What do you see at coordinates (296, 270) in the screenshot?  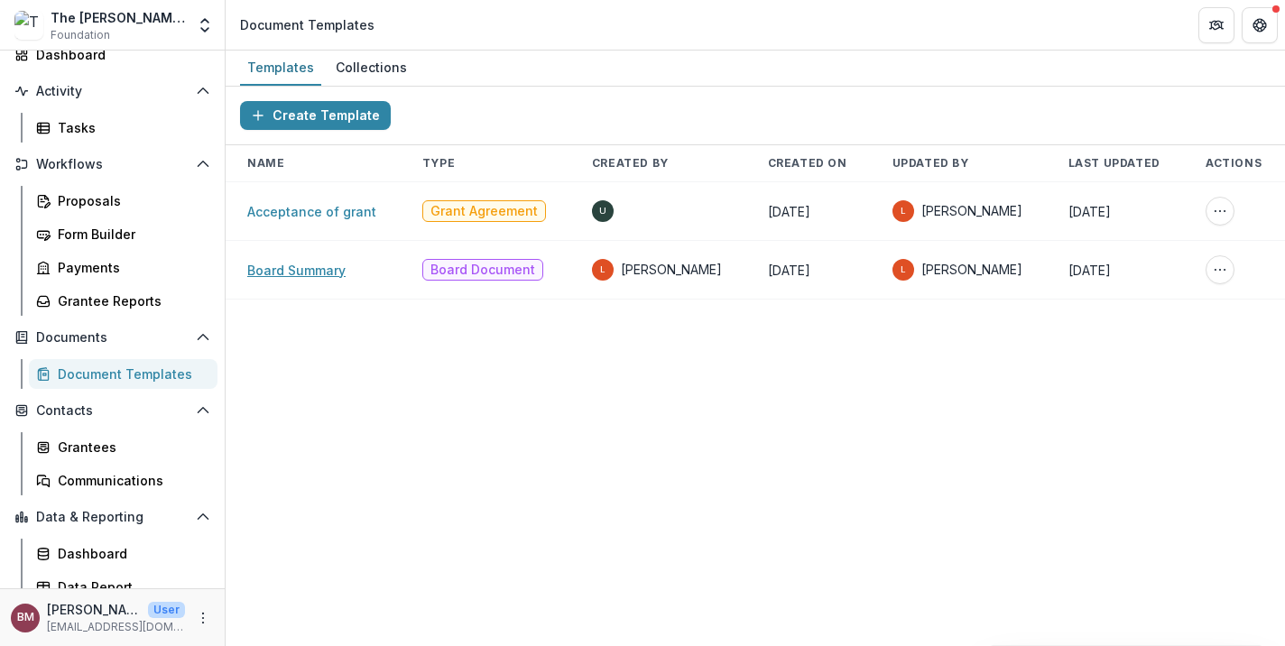 I see `a: Board Summary` at bounding box center [296, 270].